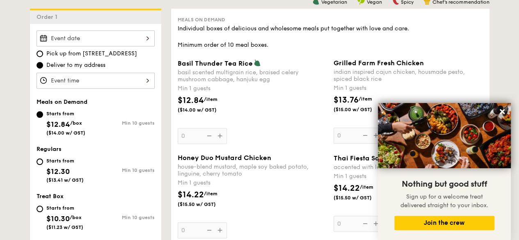  I want to click on input: Event time, so click(96, 80).